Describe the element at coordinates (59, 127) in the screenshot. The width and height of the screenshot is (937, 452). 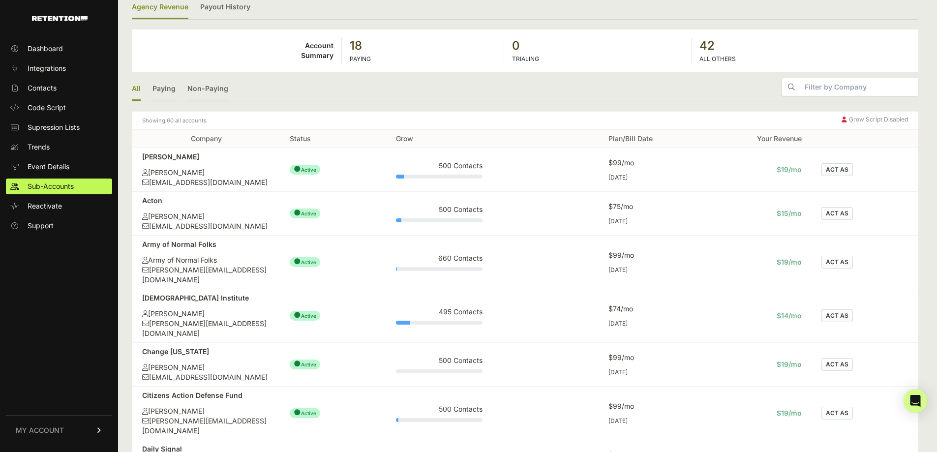
I see `a: Supression Lists` at that location.